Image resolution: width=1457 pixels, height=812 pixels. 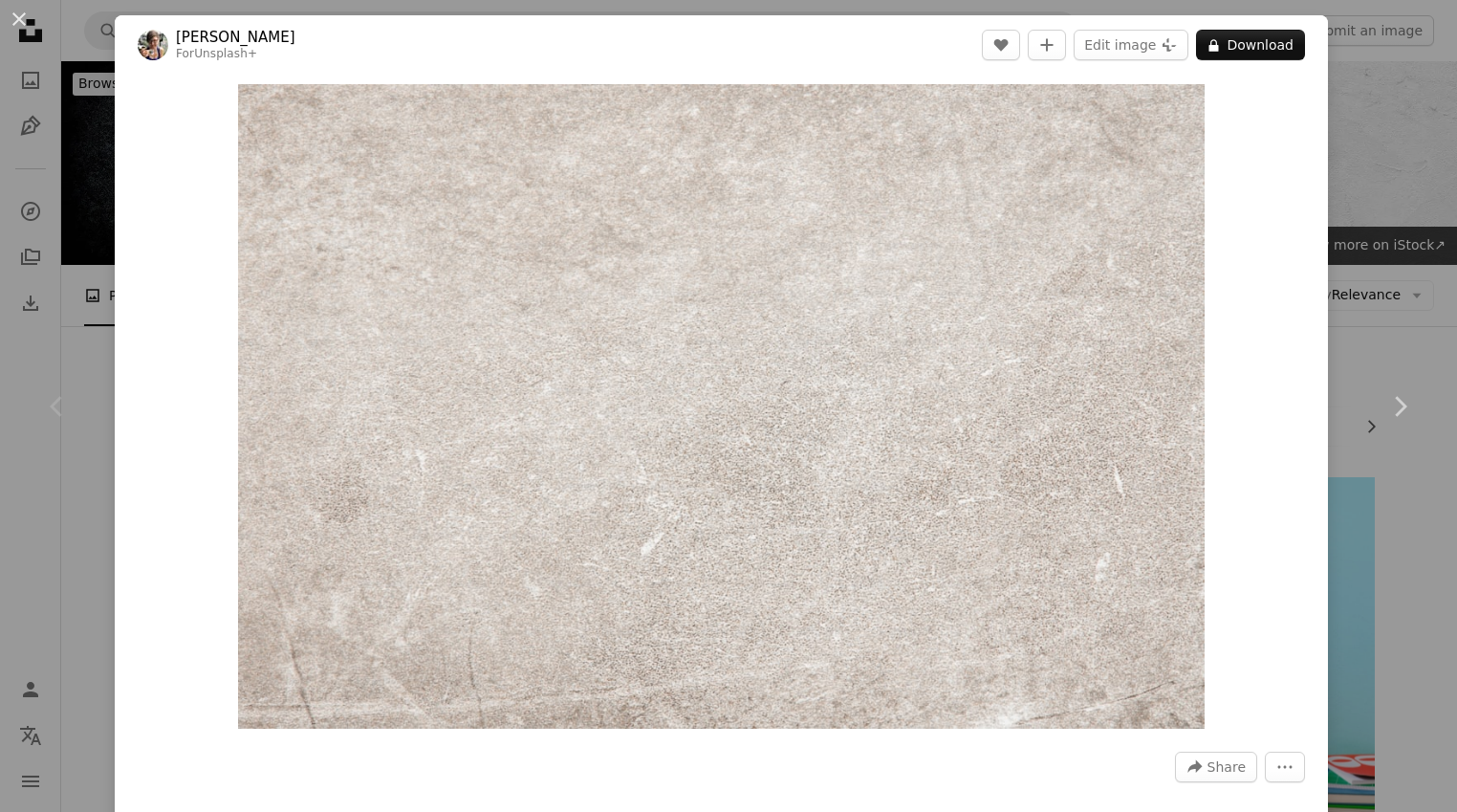 I want to click on button: Share this image, so click(x=1216, y=767).